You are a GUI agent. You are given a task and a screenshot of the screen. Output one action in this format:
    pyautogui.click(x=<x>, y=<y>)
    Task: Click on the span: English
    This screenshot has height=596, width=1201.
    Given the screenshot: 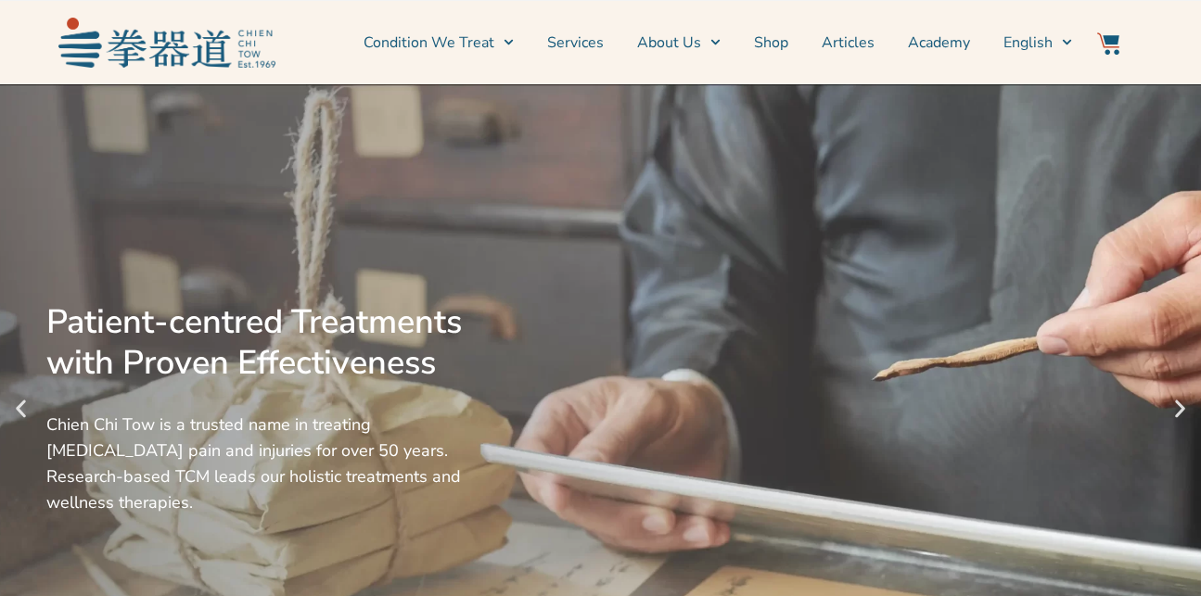 What is the action you would take?
    pyautogui.click(x=1028, y=43)
    